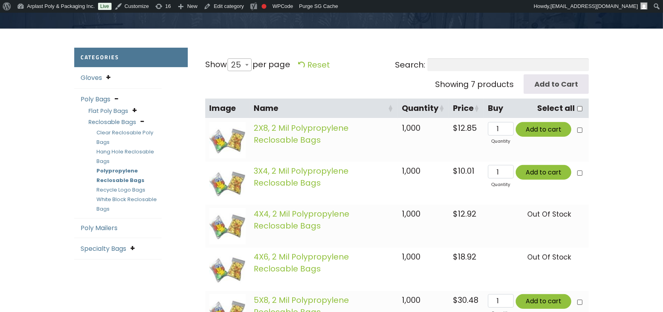 The width and height of the screenshot is (663, 312). I want to click on a: Flat Poly Bags, so click(108, 111).